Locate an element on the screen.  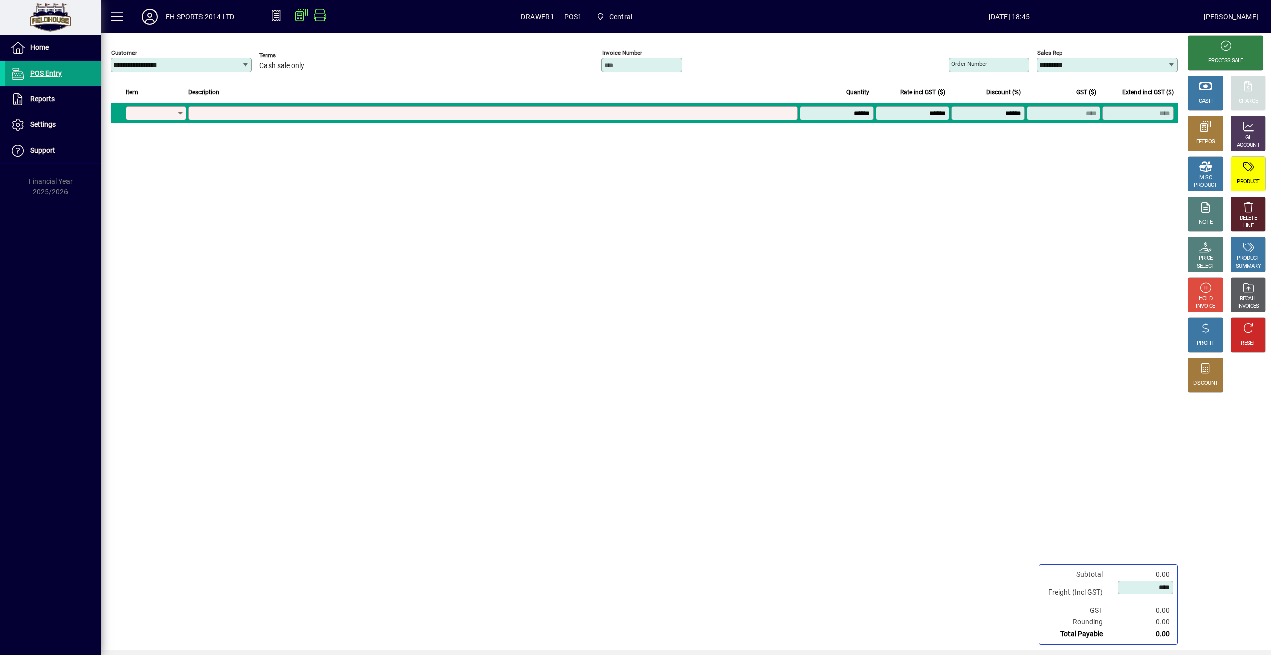
mat-label: Customer is located at coordinates (124, 53).